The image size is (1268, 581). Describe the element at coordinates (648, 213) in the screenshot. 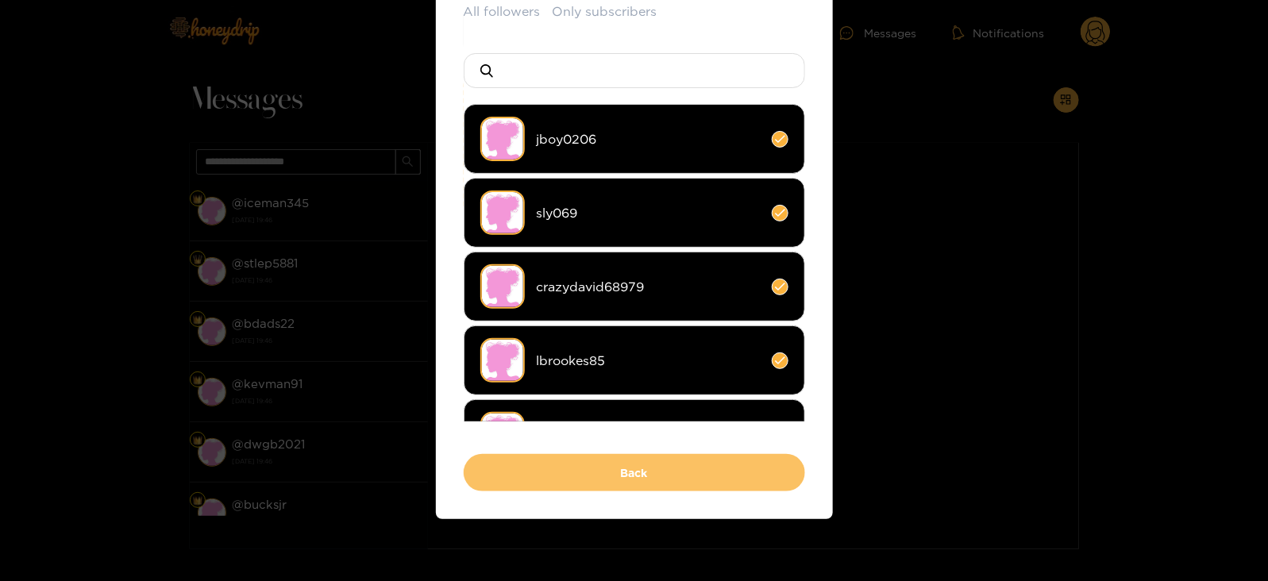

I see `span: sly069` at that location.